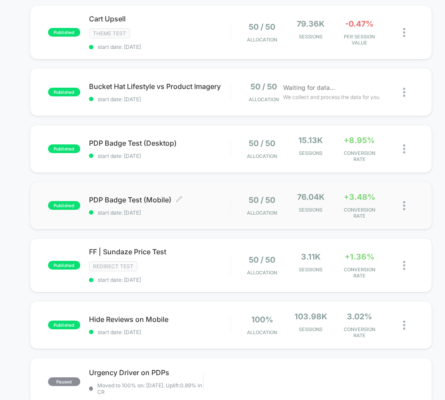 The image size is (445, 400). Describe the element at coordinates (160, 19) in the screenshot. I see `span: Cart Upsell` at that location.